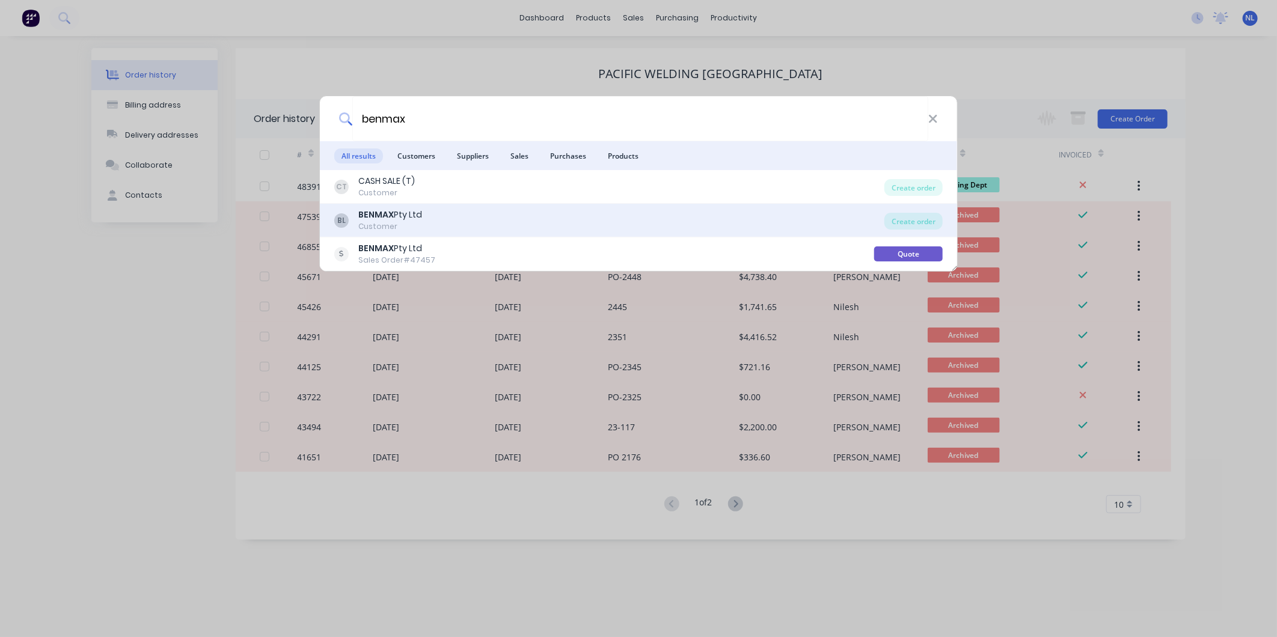 The height and width of the screenshot is (637, 1277). I want to click on div: CASH SALE (T), so click(387, 181).